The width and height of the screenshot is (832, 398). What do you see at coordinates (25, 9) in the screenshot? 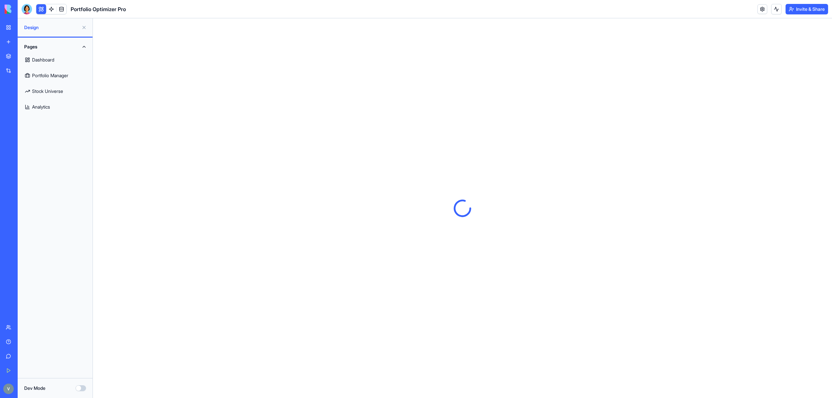
I see `img: logo` at bounding box center [25, 9].